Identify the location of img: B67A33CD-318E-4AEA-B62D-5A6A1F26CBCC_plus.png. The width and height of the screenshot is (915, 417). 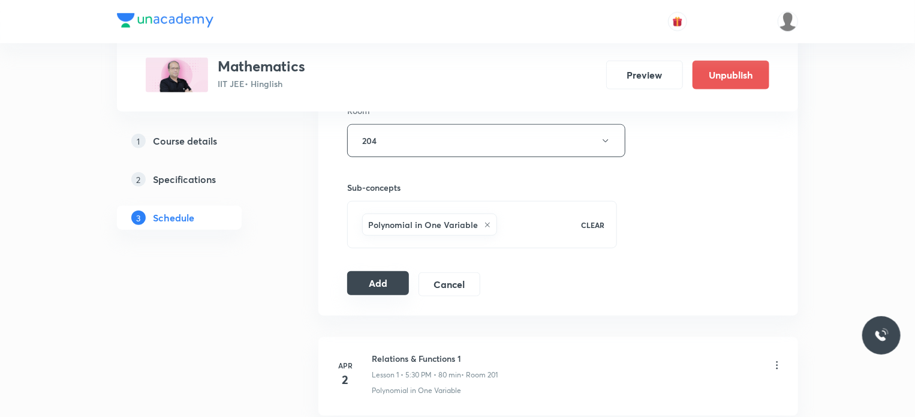
(177, 75).